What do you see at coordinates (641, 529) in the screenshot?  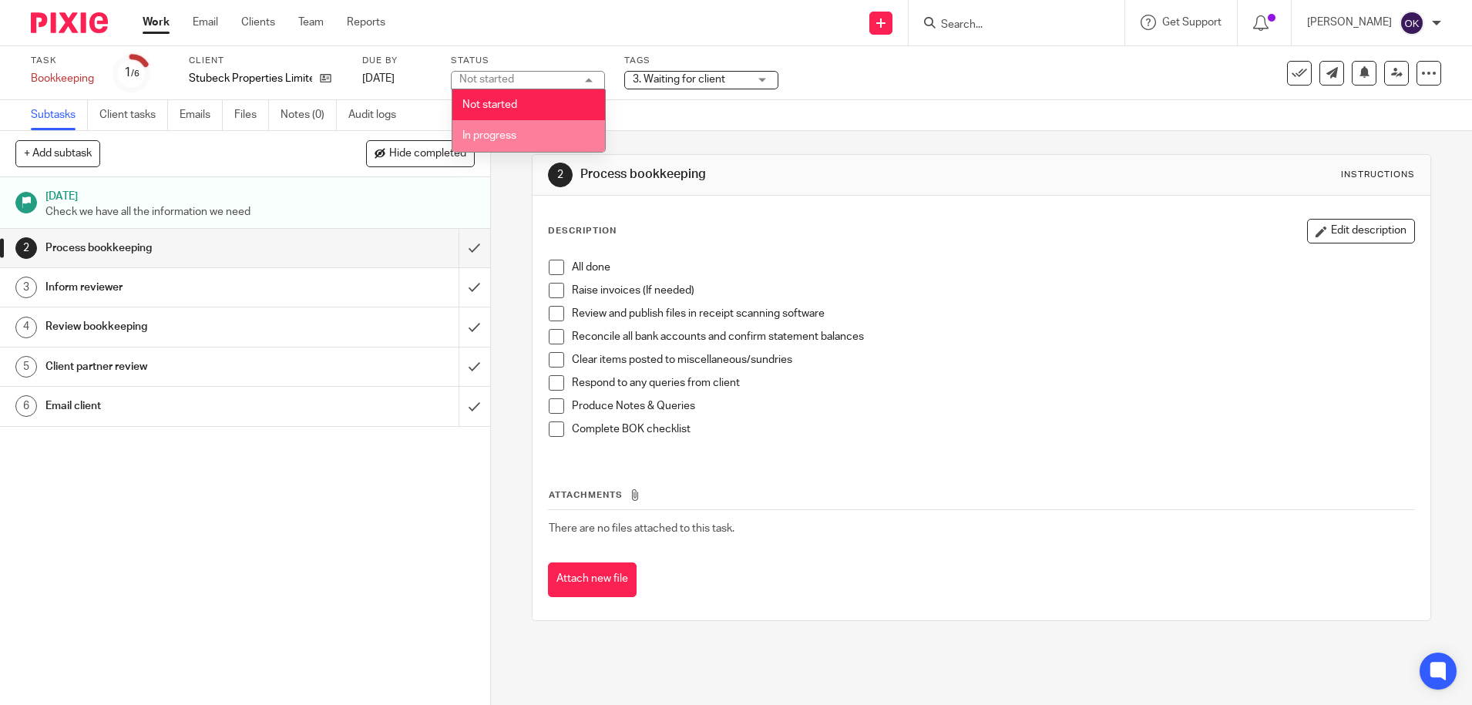 I see `span: There are no files attached to this task.` at bounding box center [641, 529].